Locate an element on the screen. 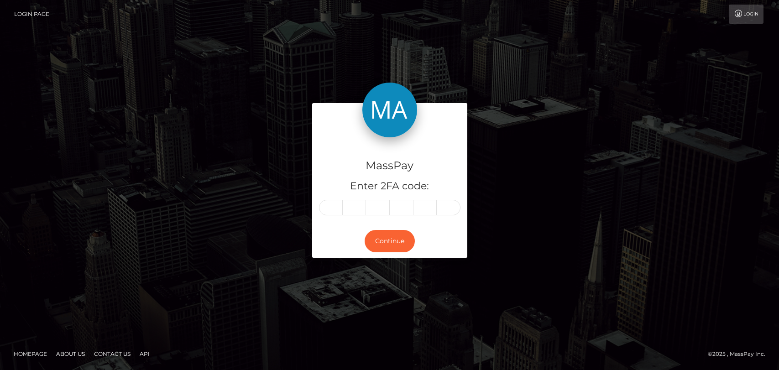 This screenshot has height=370, width=779. a: Homepage is located at coordinates (30, 354).